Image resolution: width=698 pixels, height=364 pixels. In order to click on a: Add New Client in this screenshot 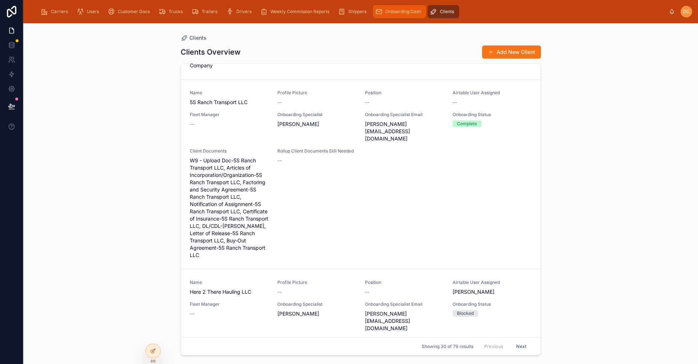, I will do `click(511, 52)`.